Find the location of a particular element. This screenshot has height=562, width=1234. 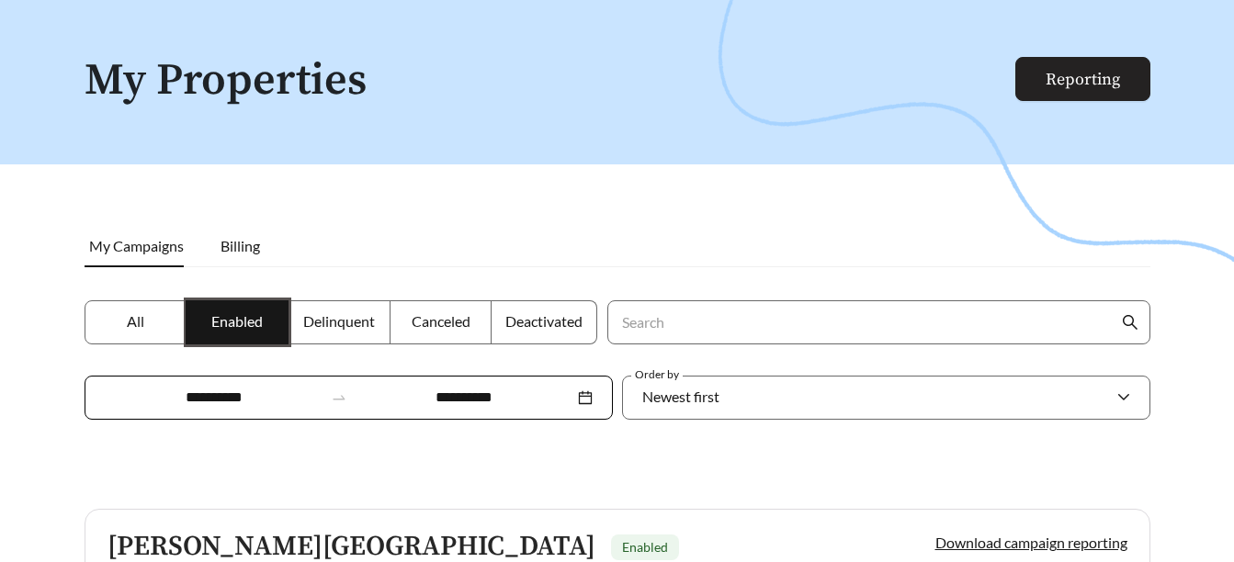

span: to is located at coordinates (339, 398).